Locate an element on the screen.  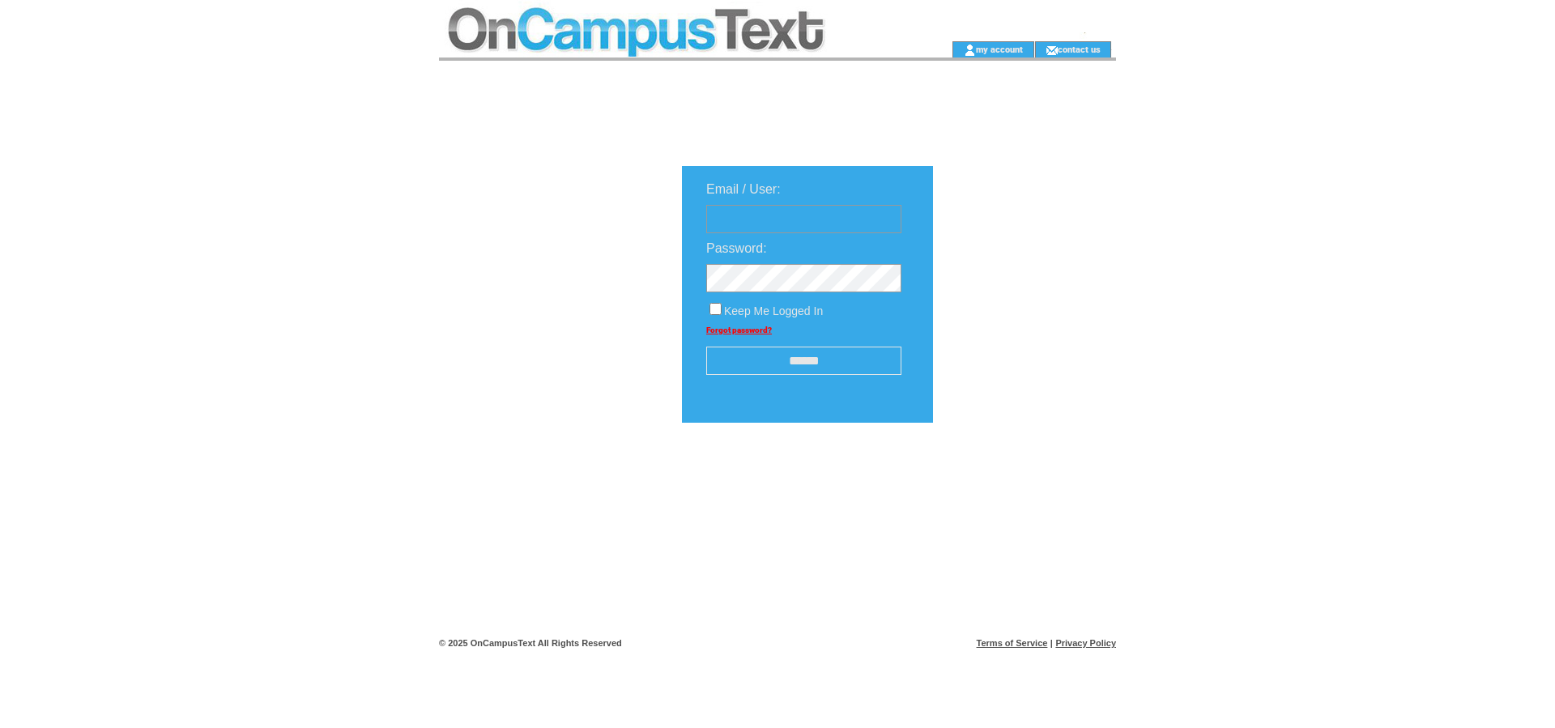
a: Terms of Service is located at coordinates (1013, 643).